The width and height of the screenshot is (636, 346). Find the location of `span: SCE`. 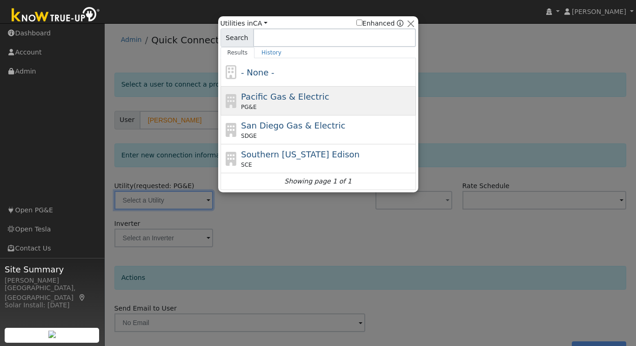

span: SCE is located at coordinates (246, 165).